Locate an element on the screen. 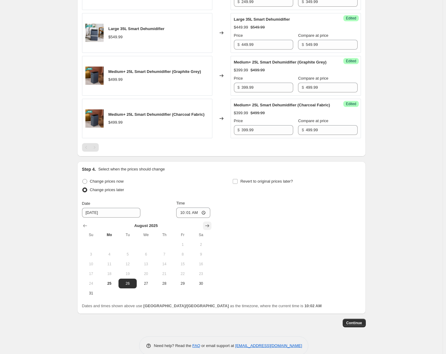  button: Today Monday August 25 2025 is located at coordinates (109, 283).